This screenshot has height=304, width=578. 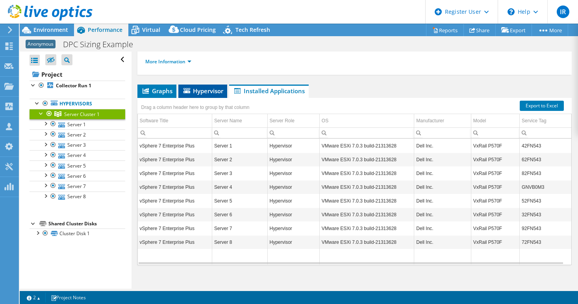 What do you see at coordinates (367, 121) in the screenshot?
I see `td: OS Column` at bounding box center [367, 121].